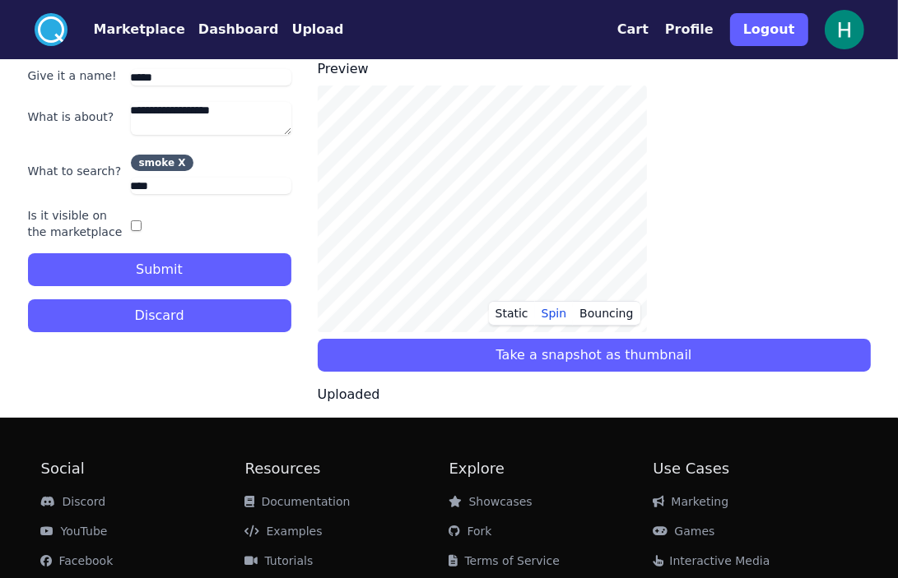 The image size is (898, 578). I want to click on a: Showcases, so click(490, 502).